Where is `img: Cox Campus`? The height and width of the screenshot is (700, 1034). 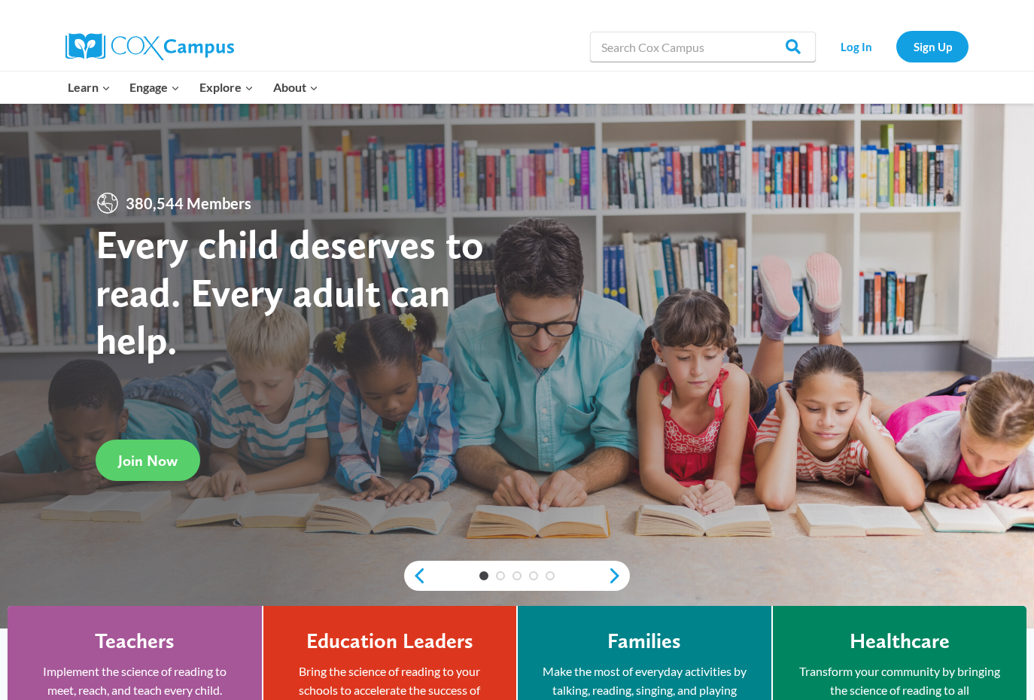
img: Cox Campus is located at coordinates (150, 47).